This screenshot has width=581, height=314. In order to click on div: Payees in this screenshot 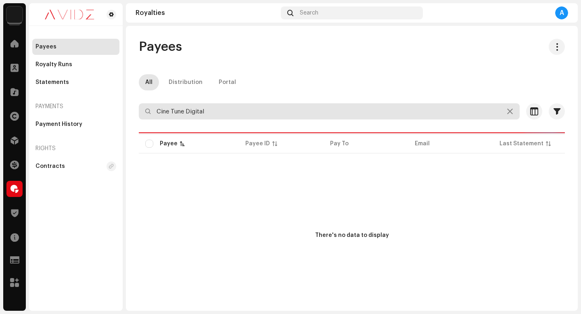, I will do `click(46, 47)`.